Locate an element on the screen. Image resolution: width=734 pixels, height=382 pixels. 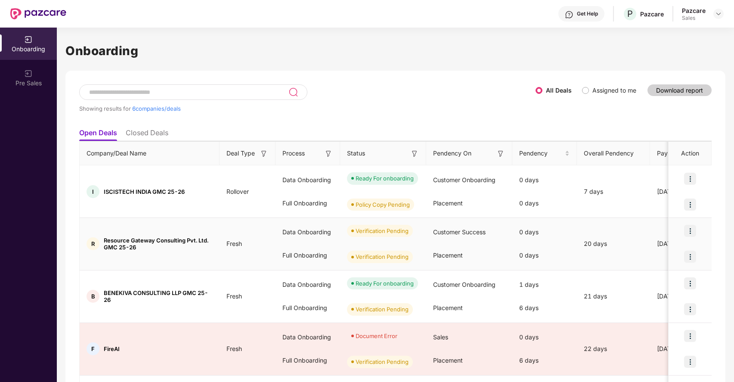
span: Deal Type is located at coordinates (241, 153).